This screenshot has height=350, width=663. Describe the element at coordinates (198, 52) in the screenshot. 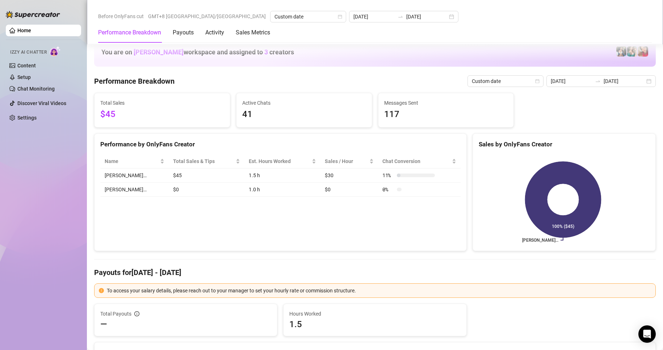

I see `h1: You are on workspace and assigned to creators` at that location.